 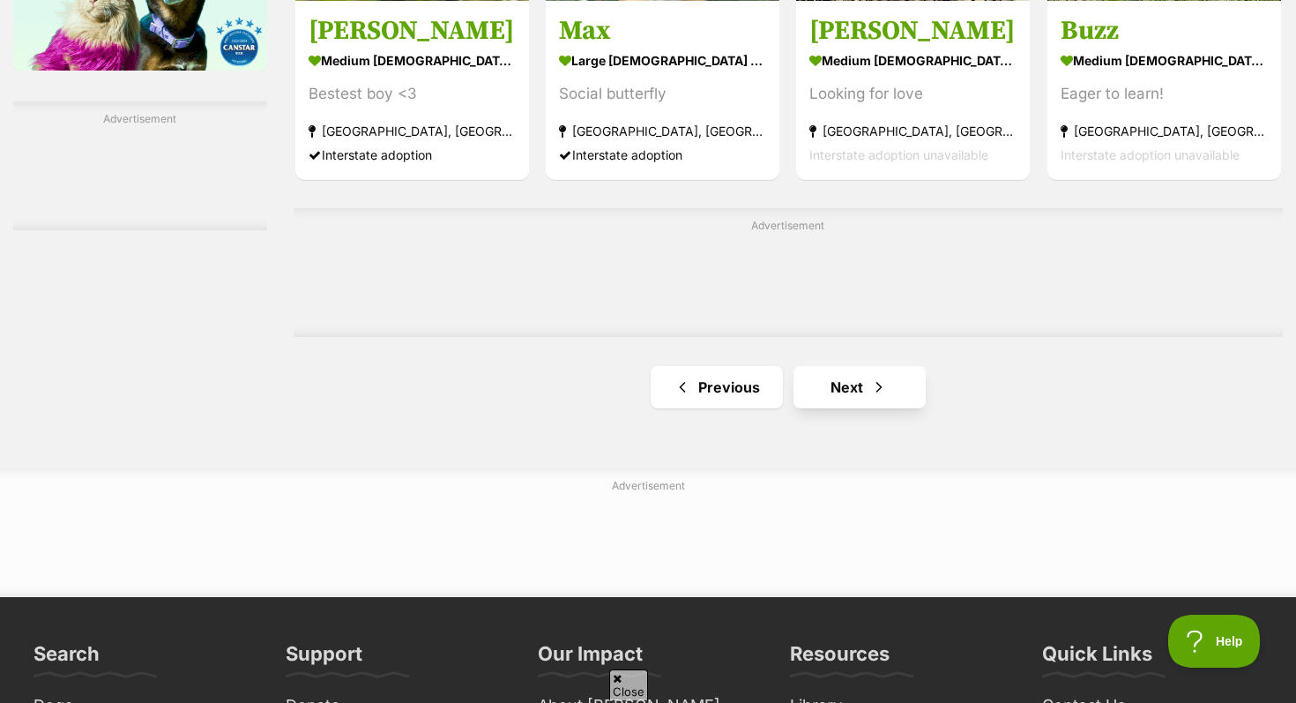 What do you see at coordinates (788, 387) in the screenshot?
I see `nav: Pagination` at bounding box center [788, 387].